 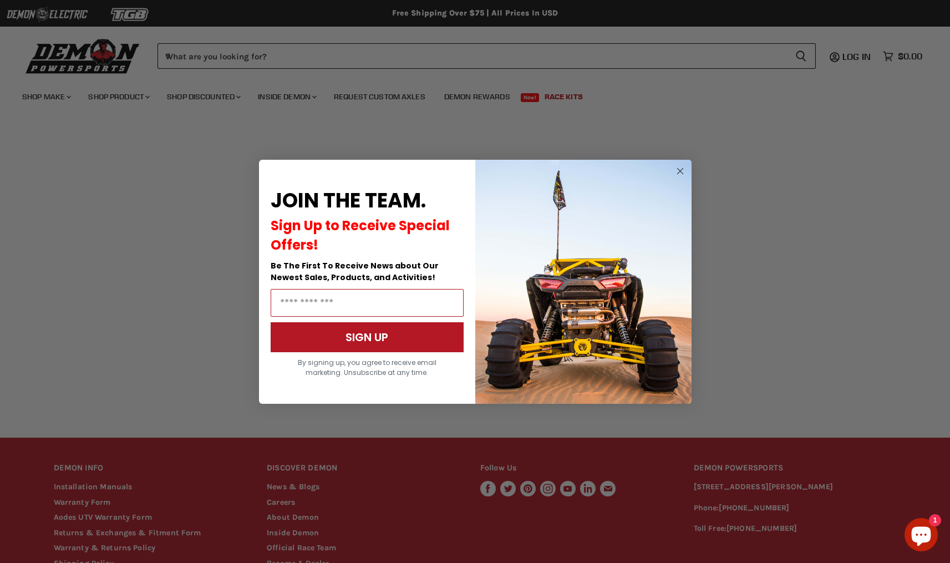 What do you see at coordinates (354, 271) in the screenshot?
I see `span: Be The First To Receive News about Our Newest Sales, Products, and Activities!` at bounding box center [354, 271].